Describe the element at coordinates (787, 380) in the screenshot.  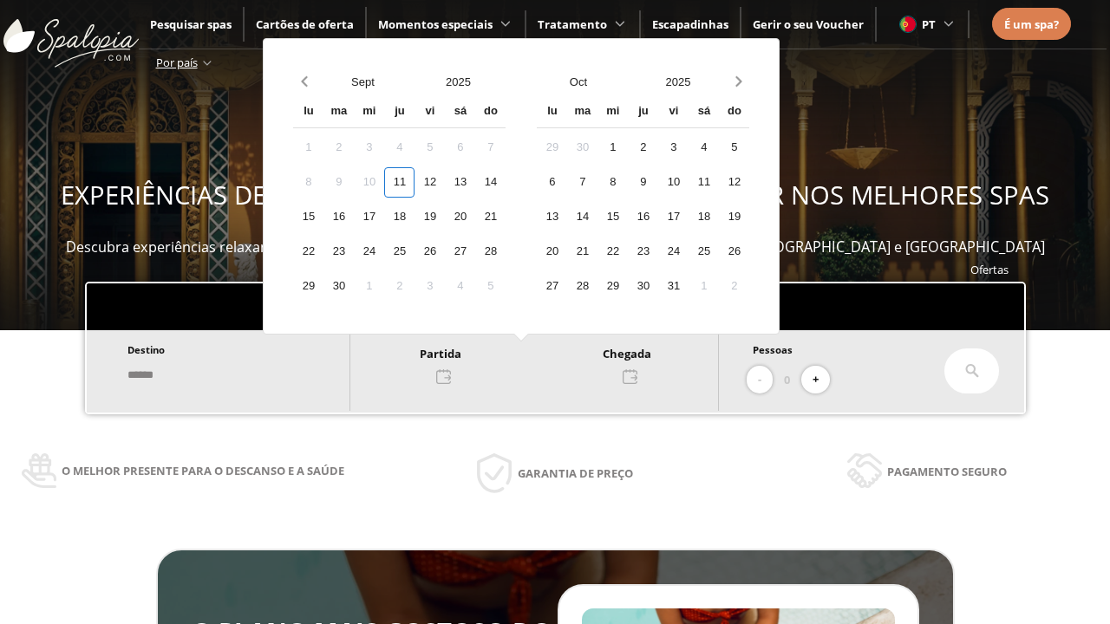
I see `span: 0` at that location.